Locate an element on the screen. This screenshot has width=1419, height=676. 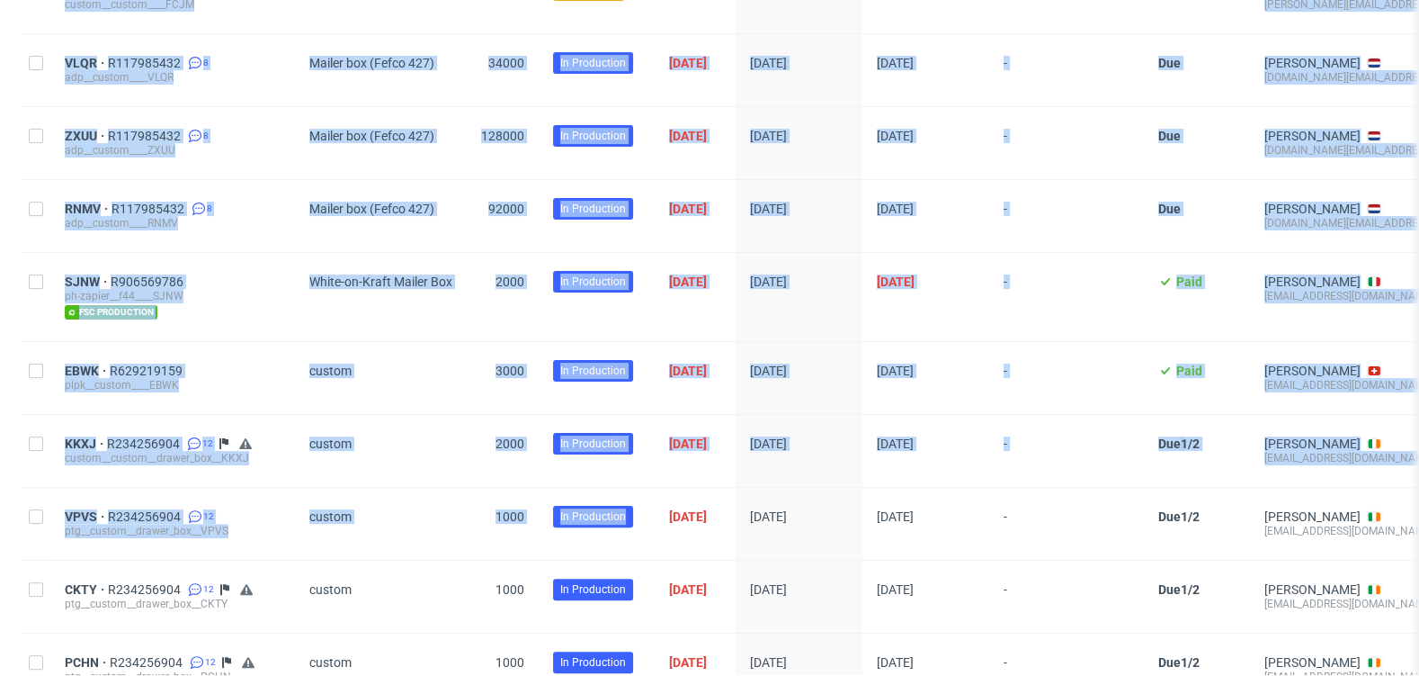
span: 92000 is located at coordinates (506, 209).